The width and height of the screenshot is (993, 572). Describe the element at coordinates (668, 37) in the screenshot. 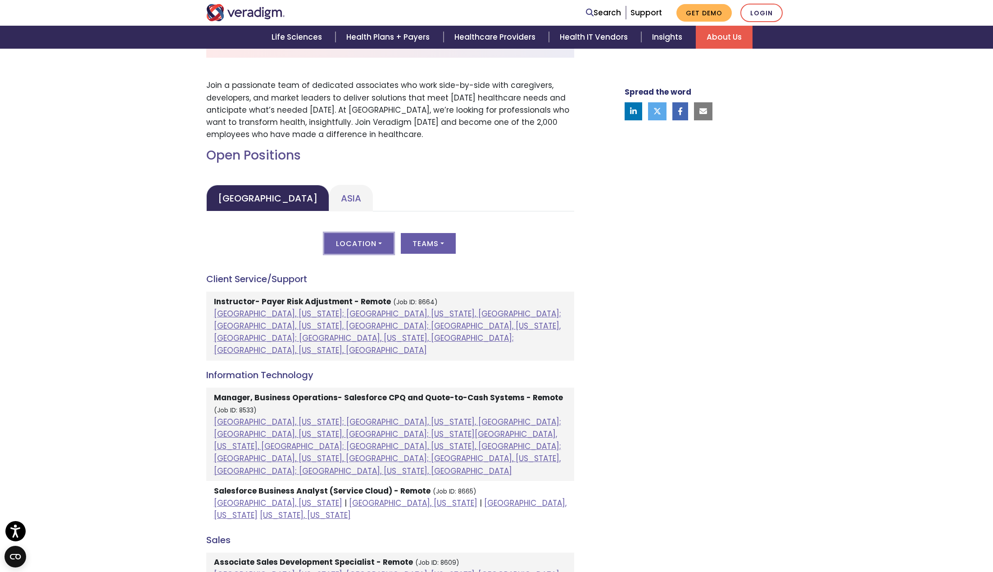

I see `a: Insights` at that location.